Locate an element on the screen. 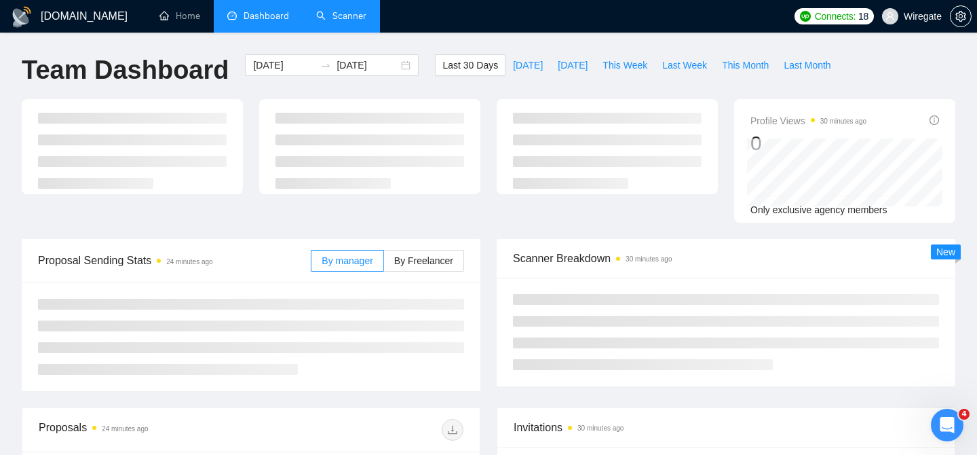  input: Start date is located at coordinates (284, 65).